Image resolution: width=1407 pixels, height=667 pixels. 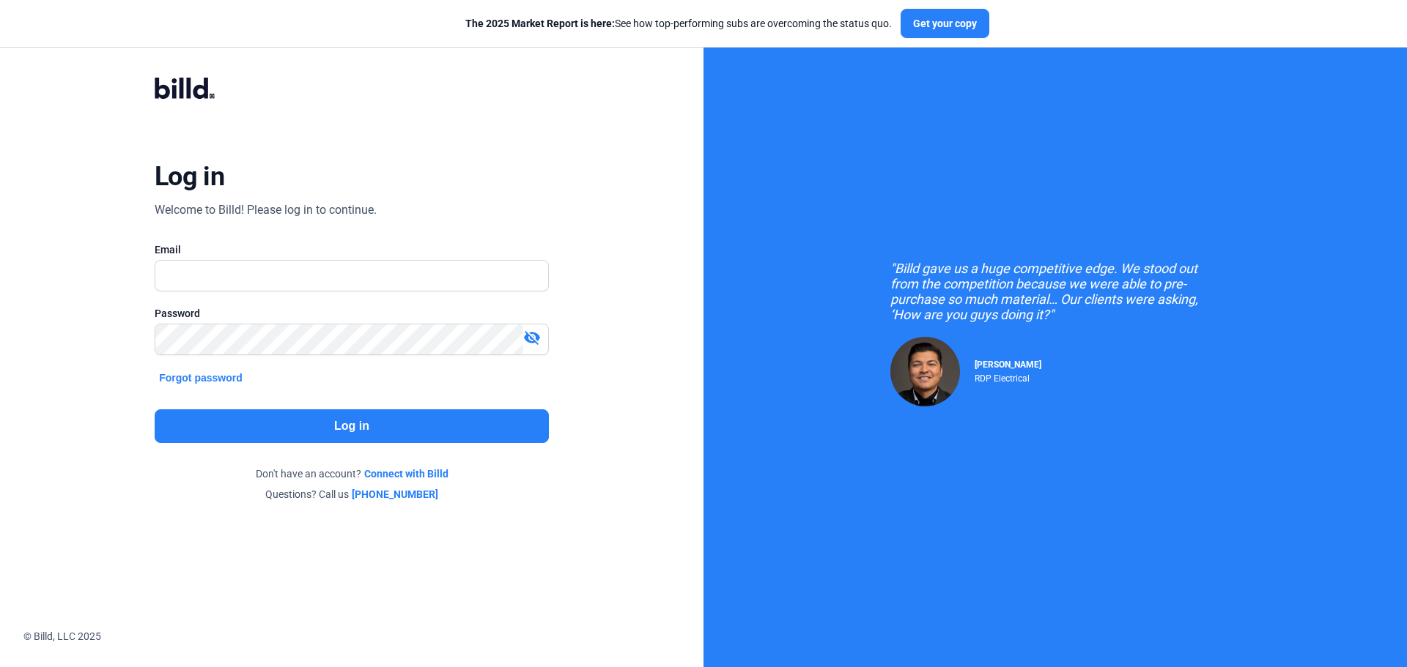 I want to click on button: Forgot password, so click(x=201, y=378).